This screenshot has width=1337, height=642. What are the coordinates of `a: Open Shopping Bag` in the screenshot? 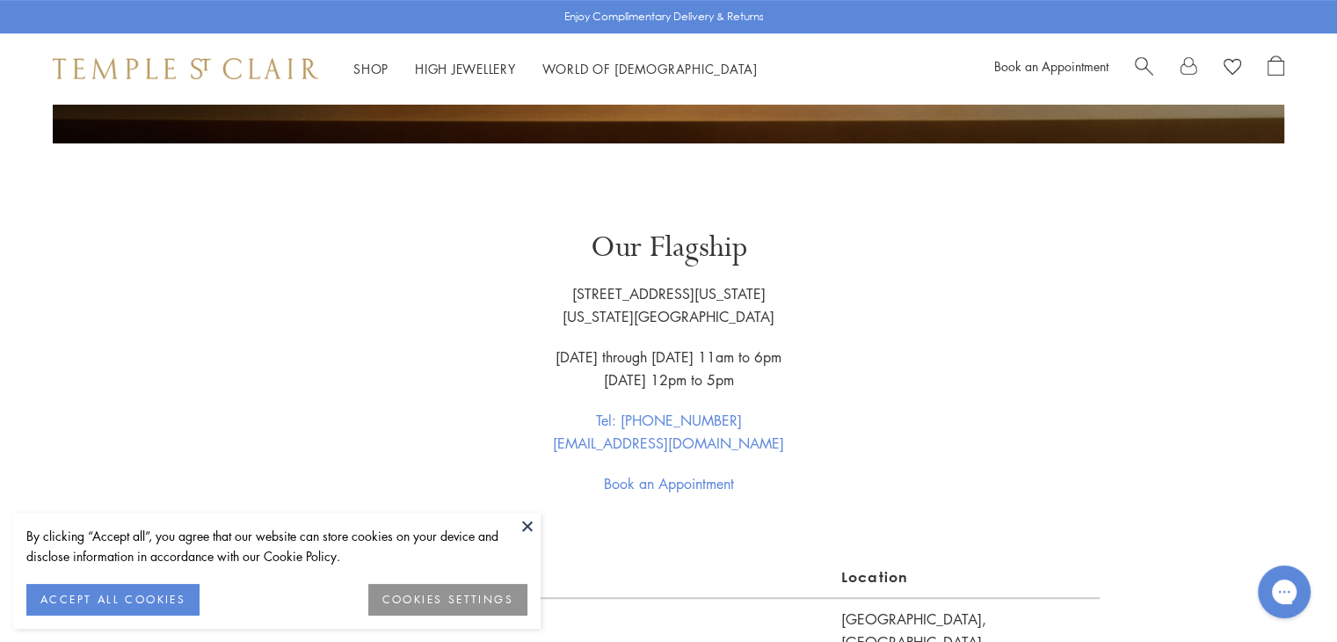 It's located at (1276, 69).